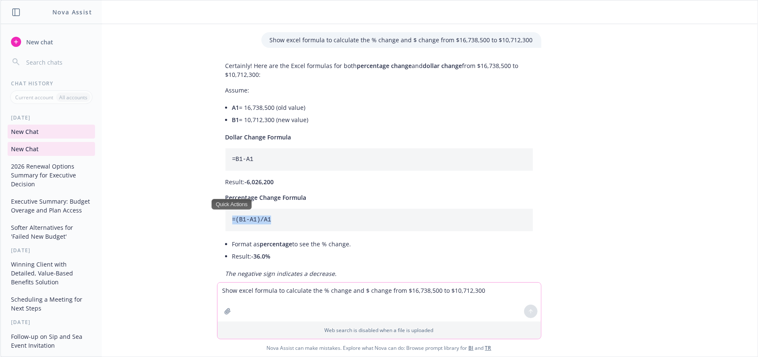 The image size is (758, 357). Describe the element at coordinates (266, 197) in the screenshot. I see `span: Percentage Change Formula` at that location.